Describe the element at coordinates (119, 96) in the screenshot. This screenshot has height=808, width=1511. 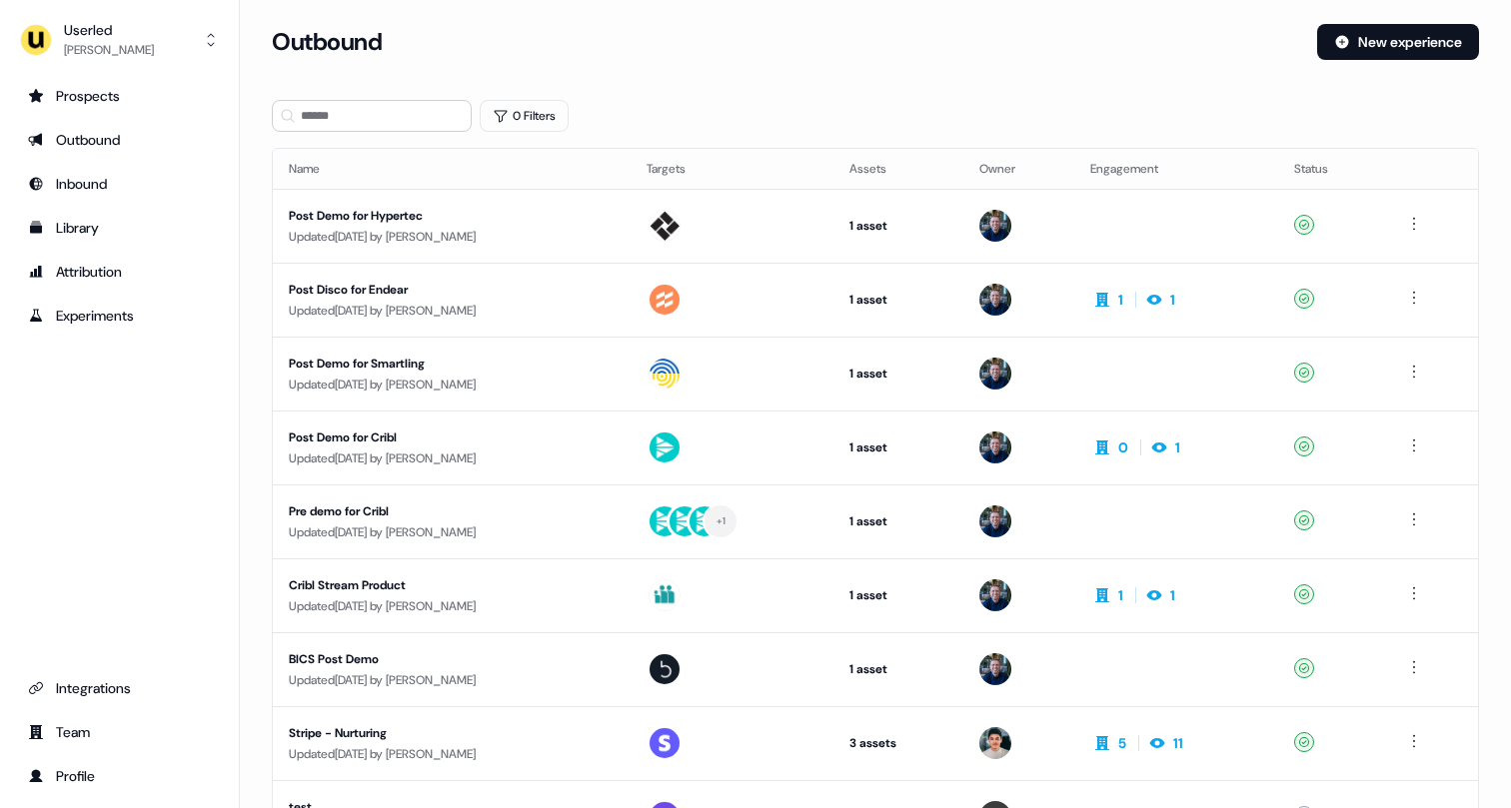
I see `a: Go to prospects` at that location.